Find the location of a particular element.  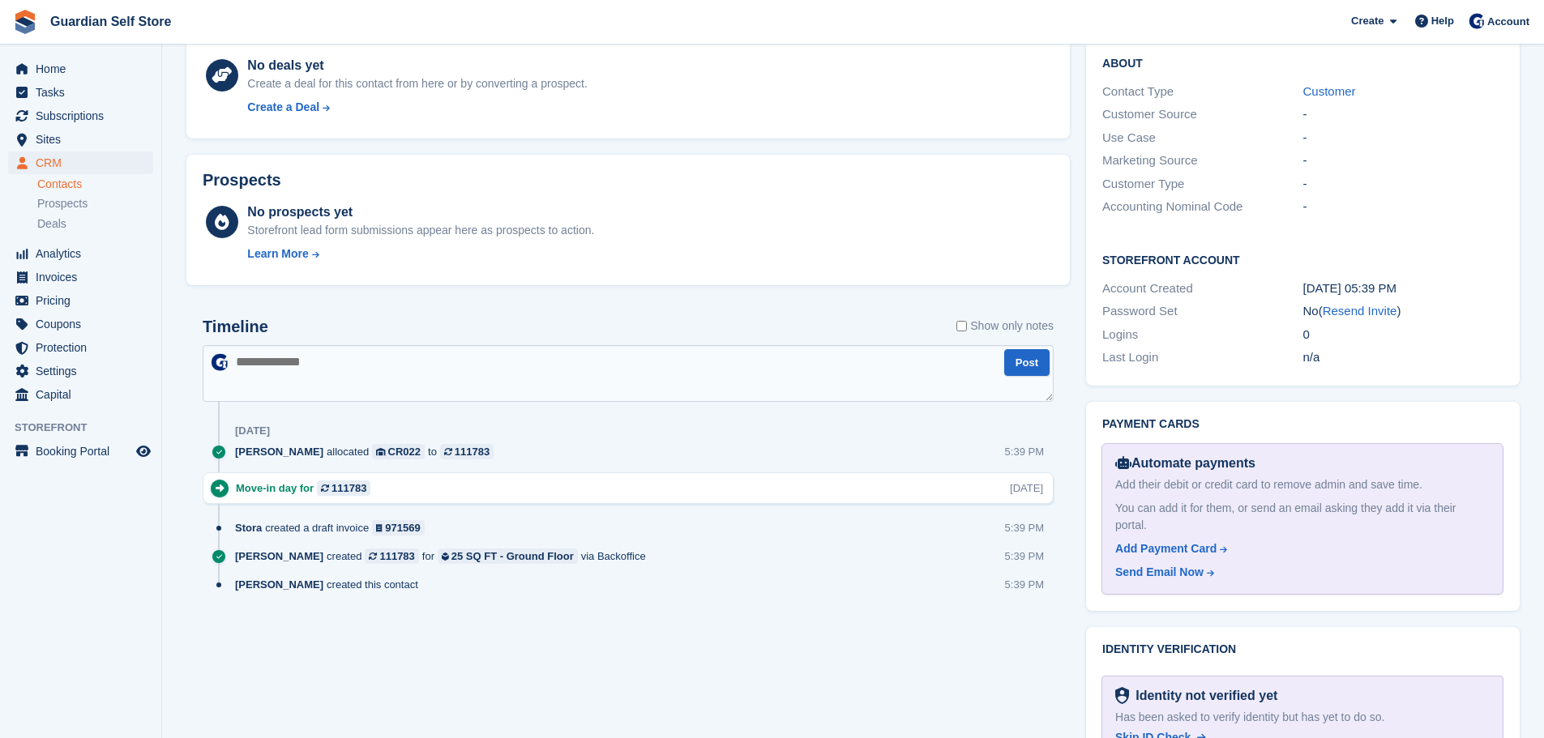

div: Has been asked to verify identity but has yet to do so. is located at coordinates (1302, 717).